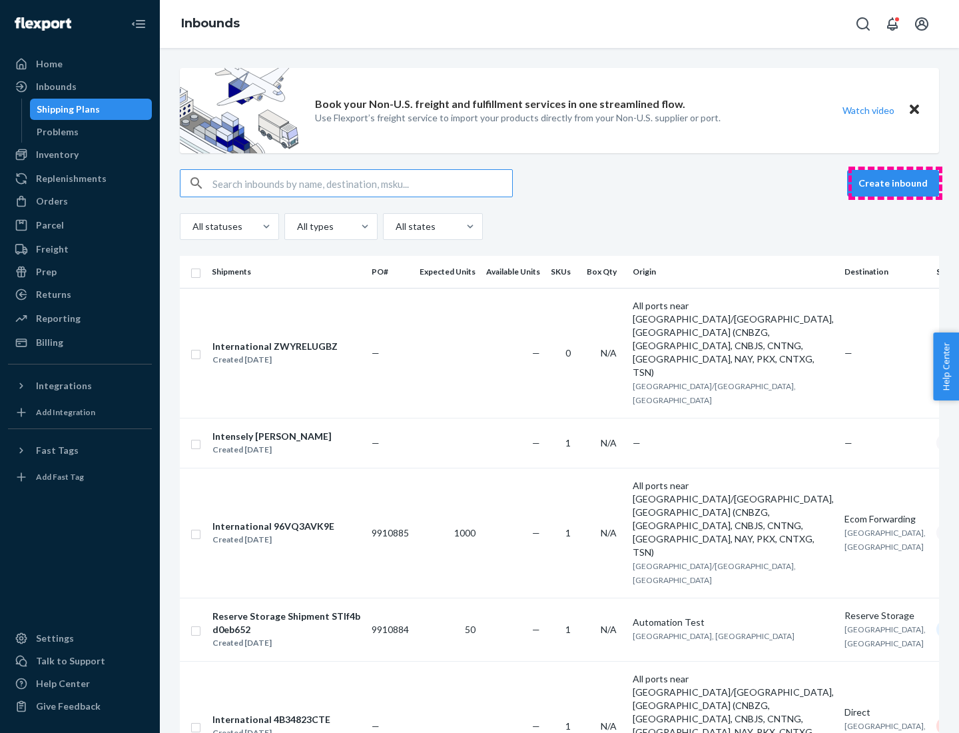 The width and height of the screenshot is (959, 733). Describe the element at coordinates (915, 110) in the screenshot. I see `button: Close` at that location.